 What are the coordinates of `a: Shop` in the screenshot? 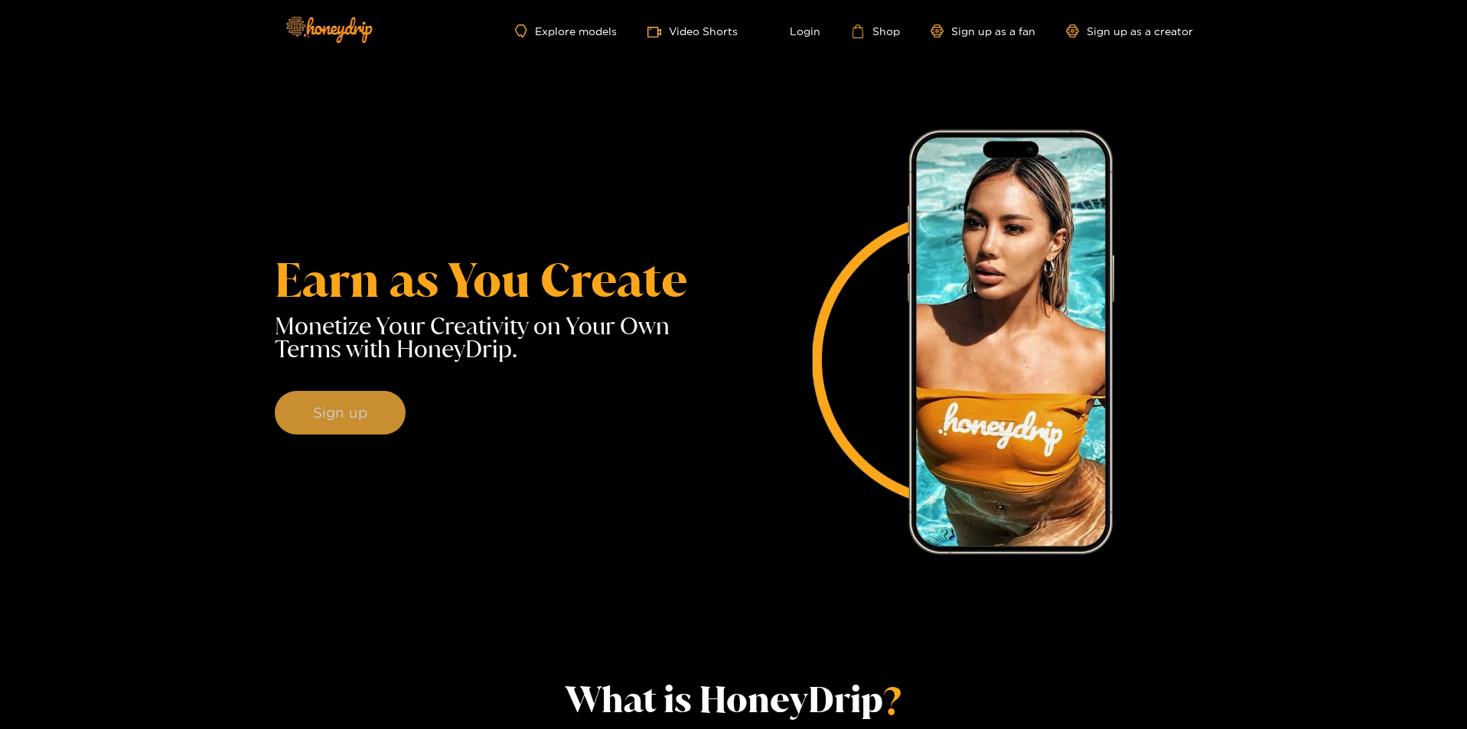 It's located at (876, 31).